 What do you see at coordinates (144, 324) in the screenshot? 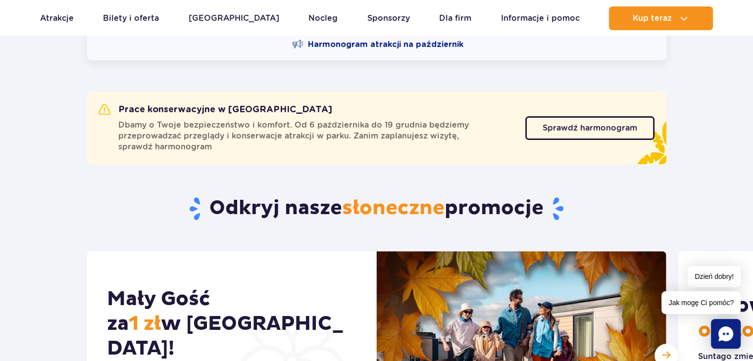
I see `span: 1 zł` at bounding box center [144, 324].